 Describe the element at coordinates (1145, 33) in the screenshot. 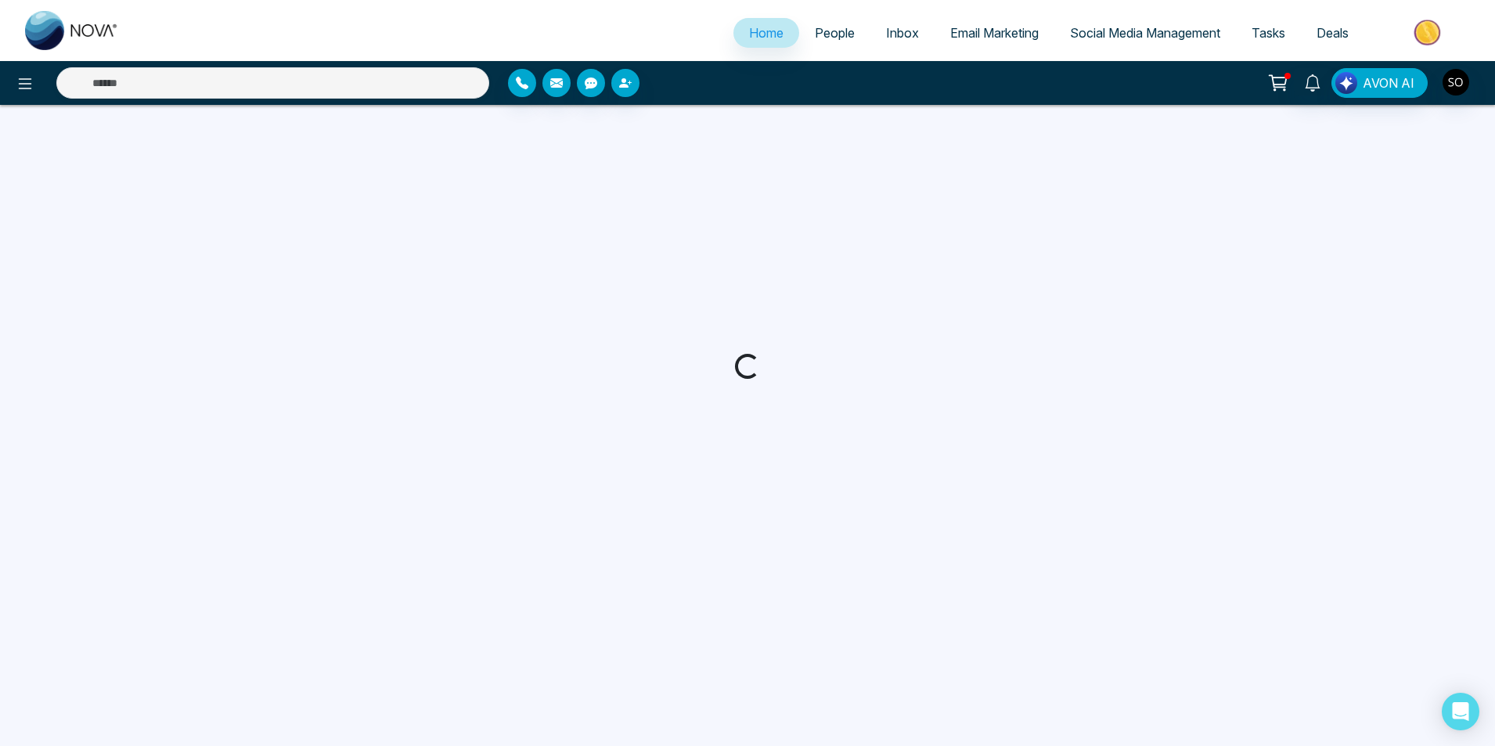

I see `a: Social Media Management` at that location.